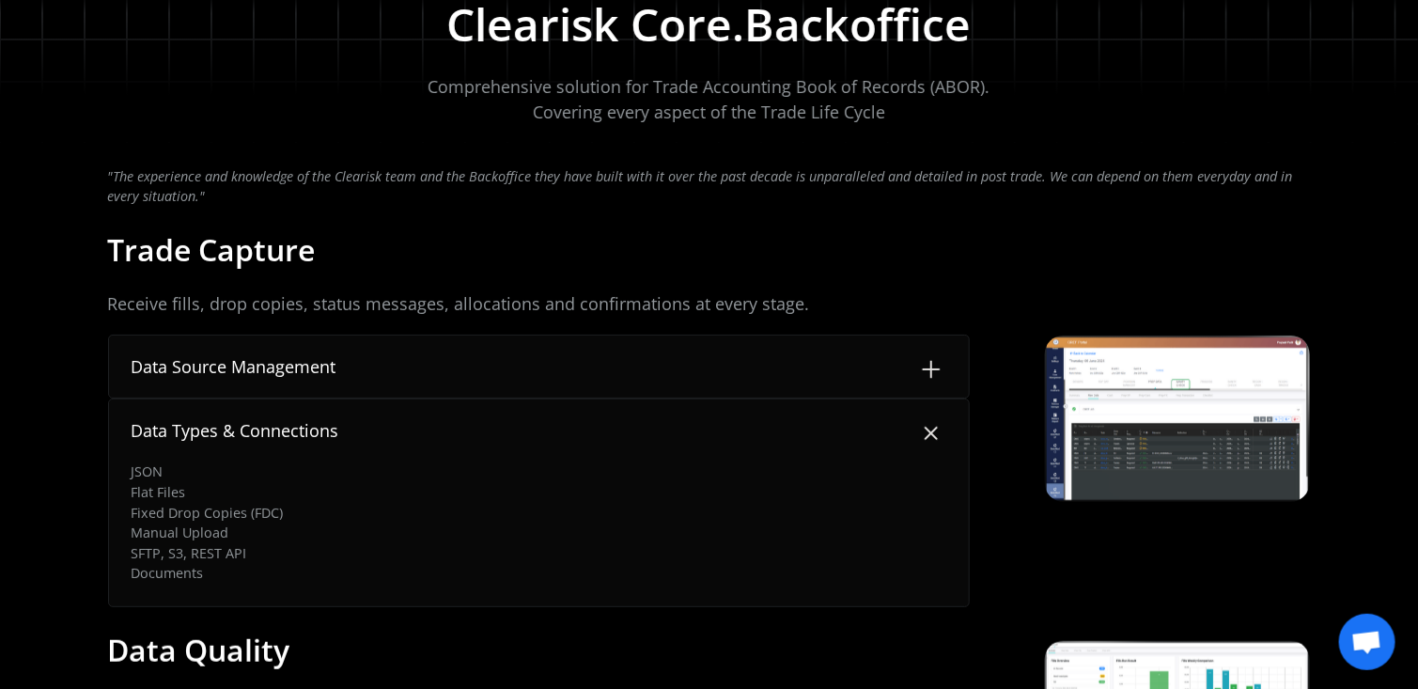 This screenshot has width=1418, height=689. Describe the element at coordinates (199, 650) in the screenshot. I see `h4: Data Quality` at that location.